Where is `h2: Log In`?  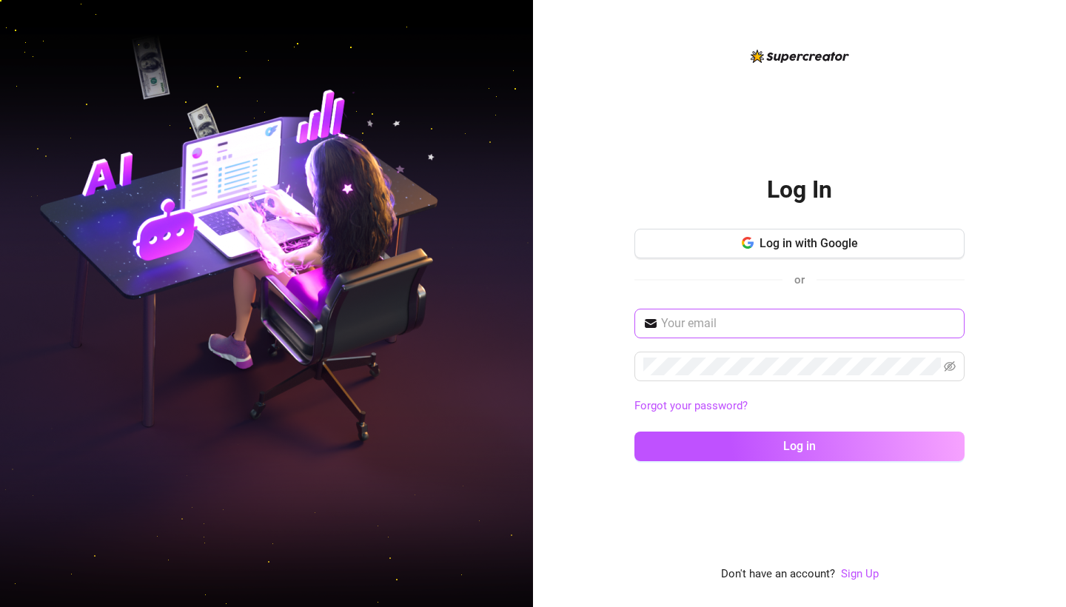
h2: Log In is located at coordinates (800, 190).